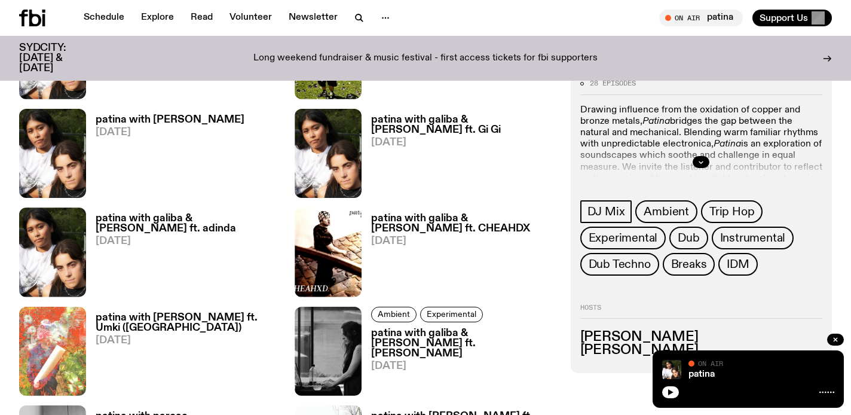 The image size is (851, 415). I want to click on button: On Airpatina, so click(701, 18).